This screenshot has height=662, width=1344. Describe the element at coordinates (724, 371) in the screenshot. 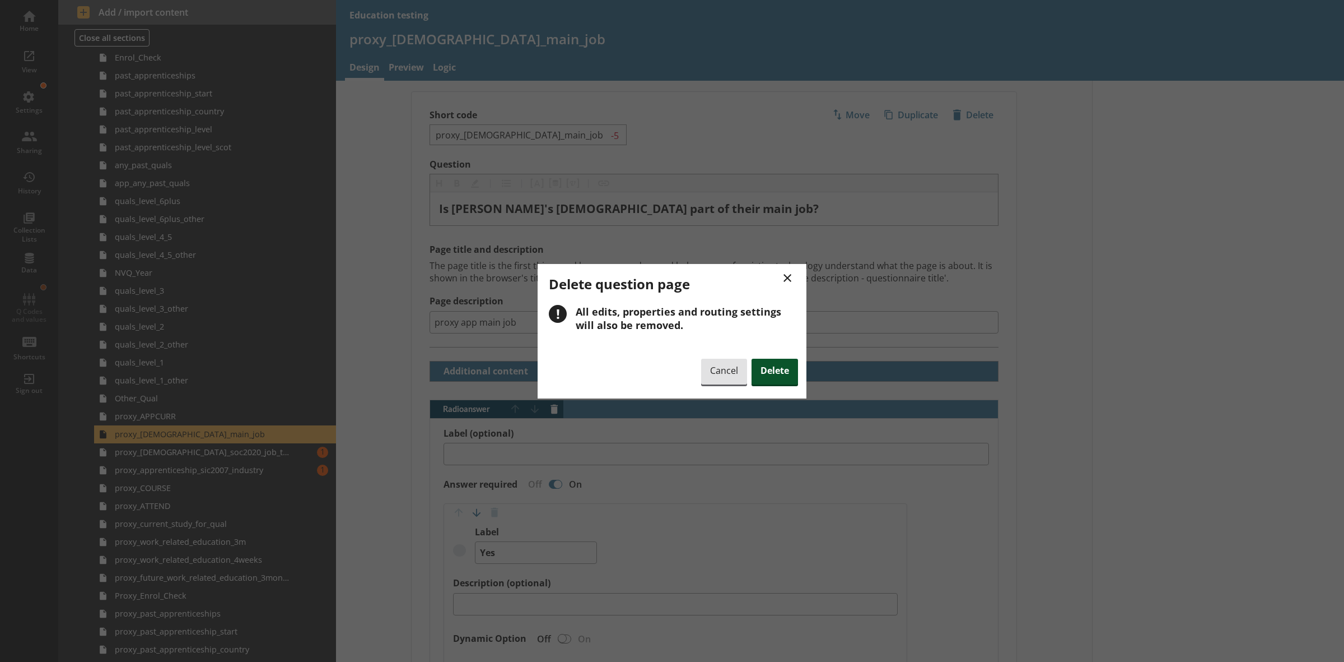

I see `span: Cancel` at that location.